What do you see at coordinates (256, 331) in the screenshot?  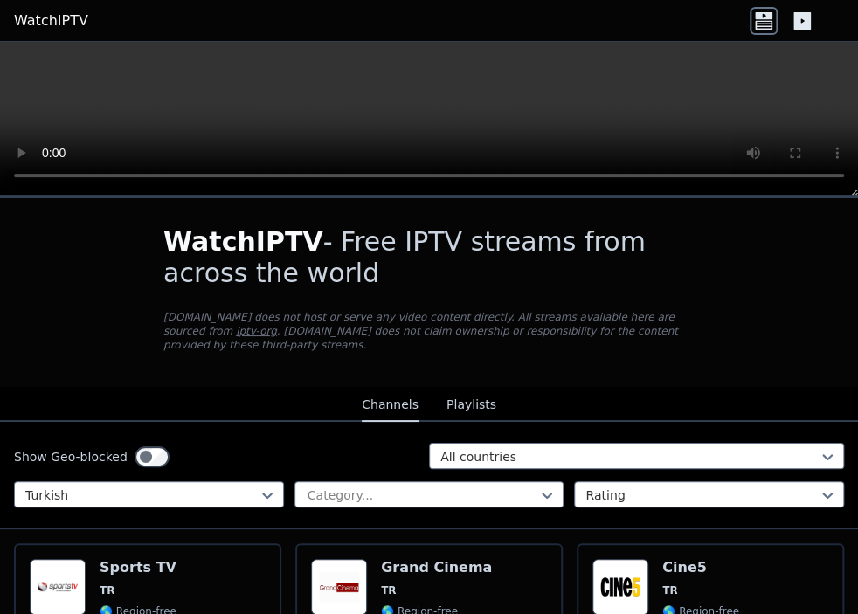 I see `a: iptv-org` at bounding box center [256, 331].